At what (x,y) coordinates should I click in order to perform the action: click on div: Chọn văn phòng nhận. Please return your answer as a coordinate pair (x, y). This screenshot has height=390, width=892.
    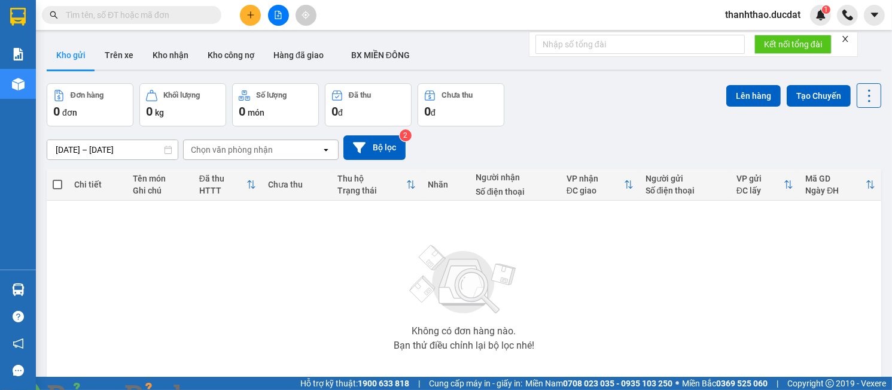
    Looking at the image, I should click on (232, 150).